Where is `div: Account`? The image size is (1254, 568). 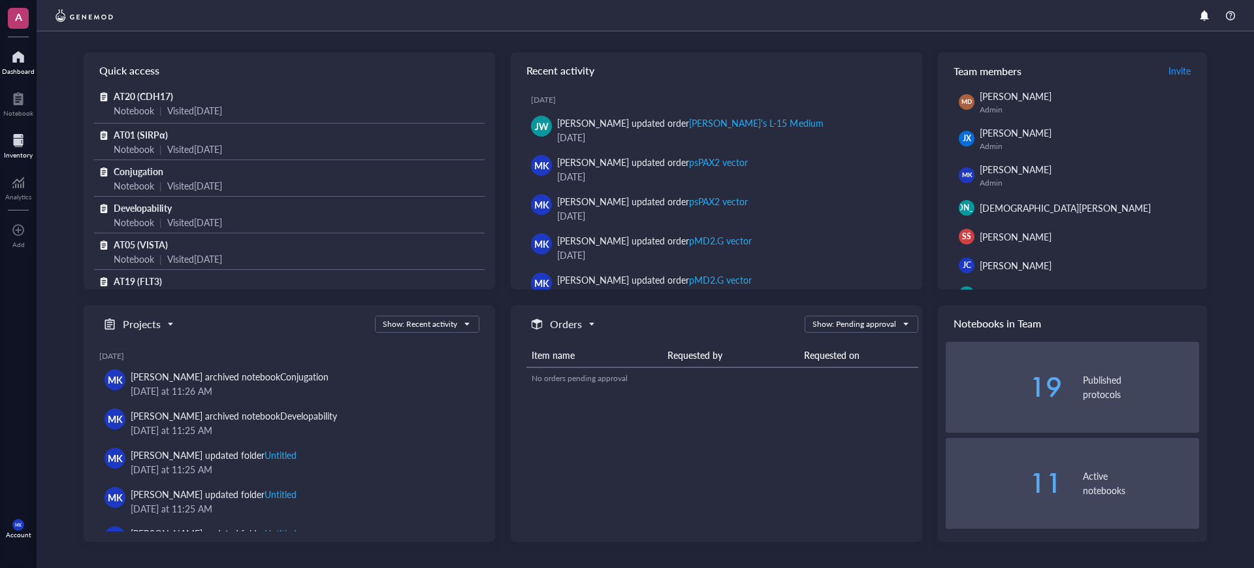 div: Account is located at coordinates (18, 534).